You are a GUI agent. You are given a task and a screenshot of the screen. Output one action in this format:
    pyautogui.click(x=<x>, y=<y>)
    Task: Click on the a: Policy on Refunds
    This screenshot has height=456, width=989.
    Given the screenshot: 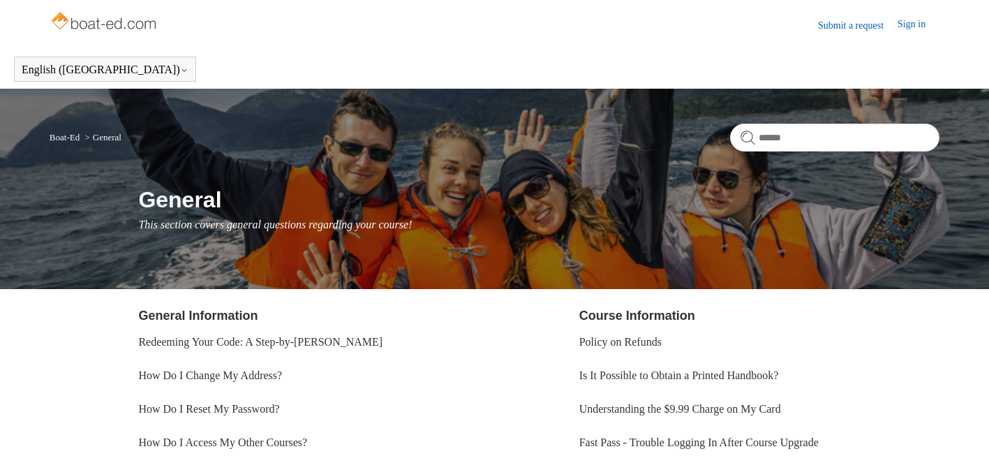 What is the action you would take?
    pyautogui.click(x=620, y=341)
    